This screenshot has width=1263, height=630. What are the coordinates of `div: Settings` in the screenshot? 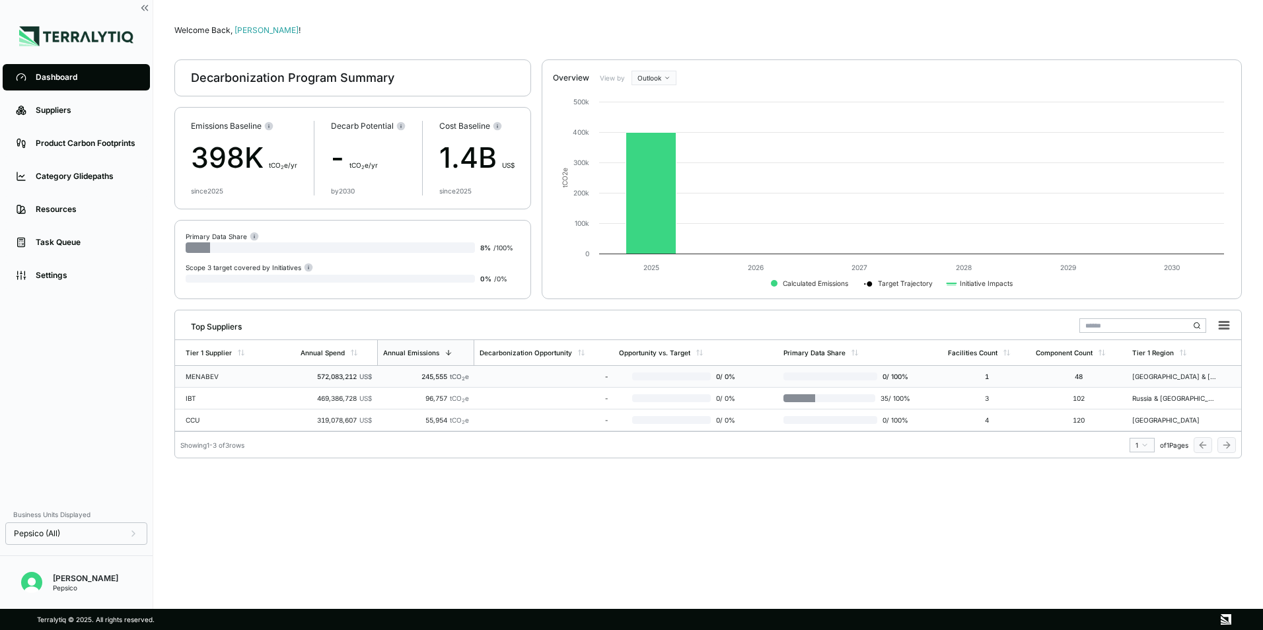 It's located at (86, 276).